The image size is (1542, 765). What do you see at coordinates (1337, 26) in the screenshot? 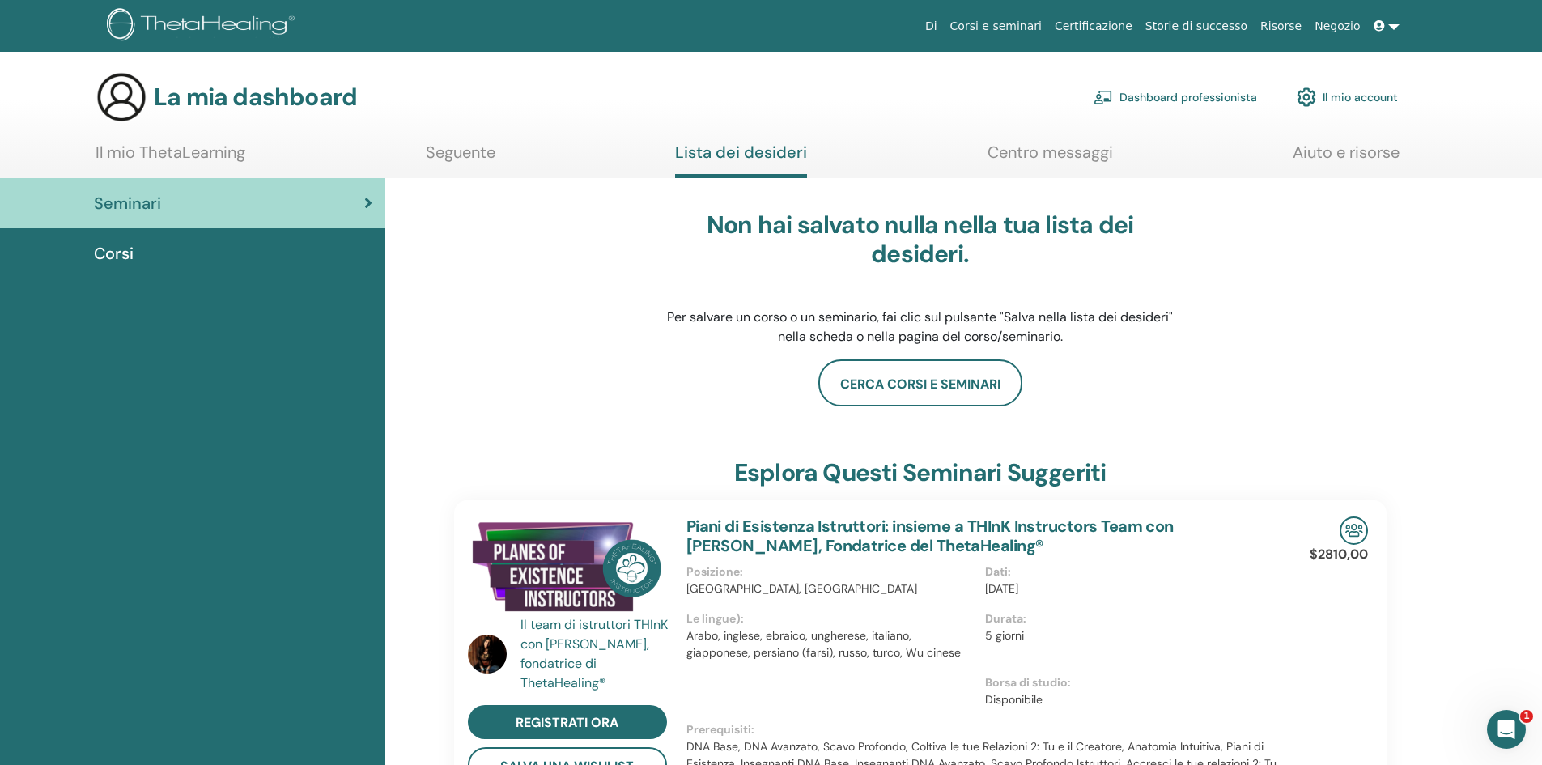
I see `font: Negozio` at bounding box center [1337, 26].